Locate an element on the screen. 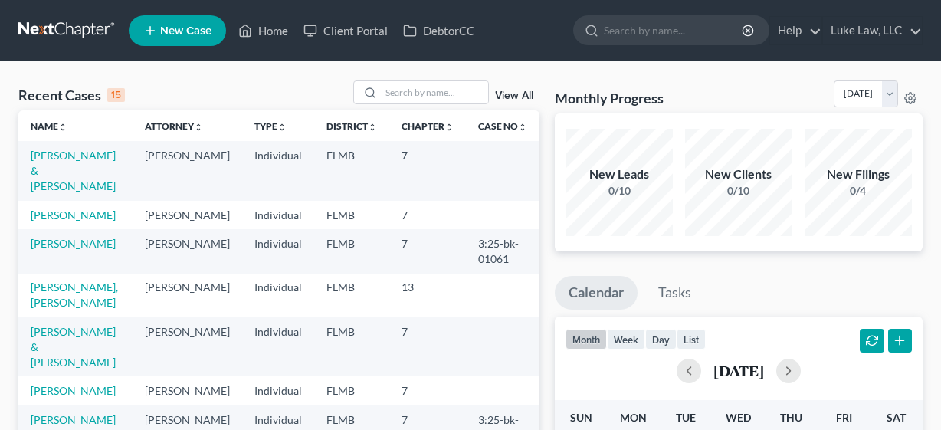 The image size is (941, 430). span: Sat is located at coordinates (896, 417).